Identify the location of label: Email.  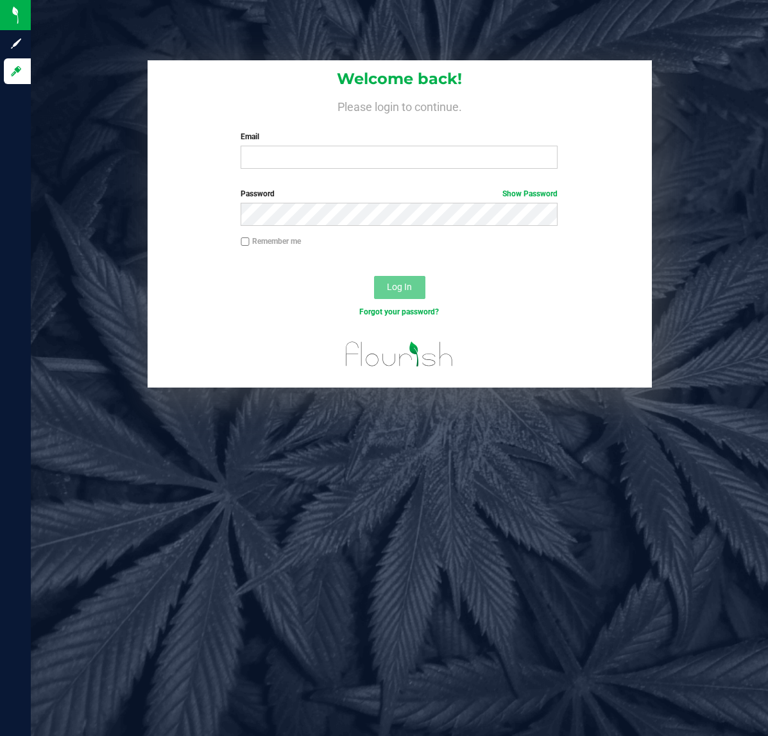
(399, 137).